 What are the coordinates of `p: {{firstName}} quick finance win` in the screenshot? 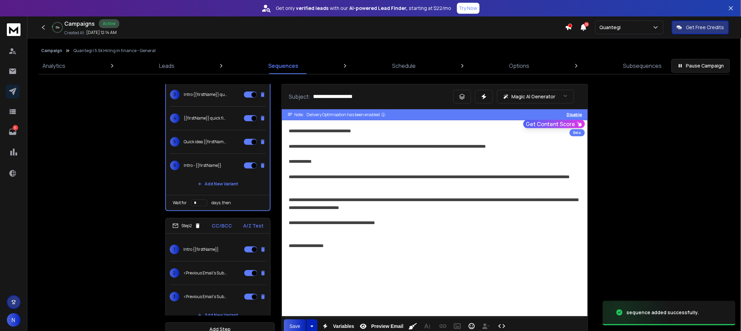 It's located at (206, 118).